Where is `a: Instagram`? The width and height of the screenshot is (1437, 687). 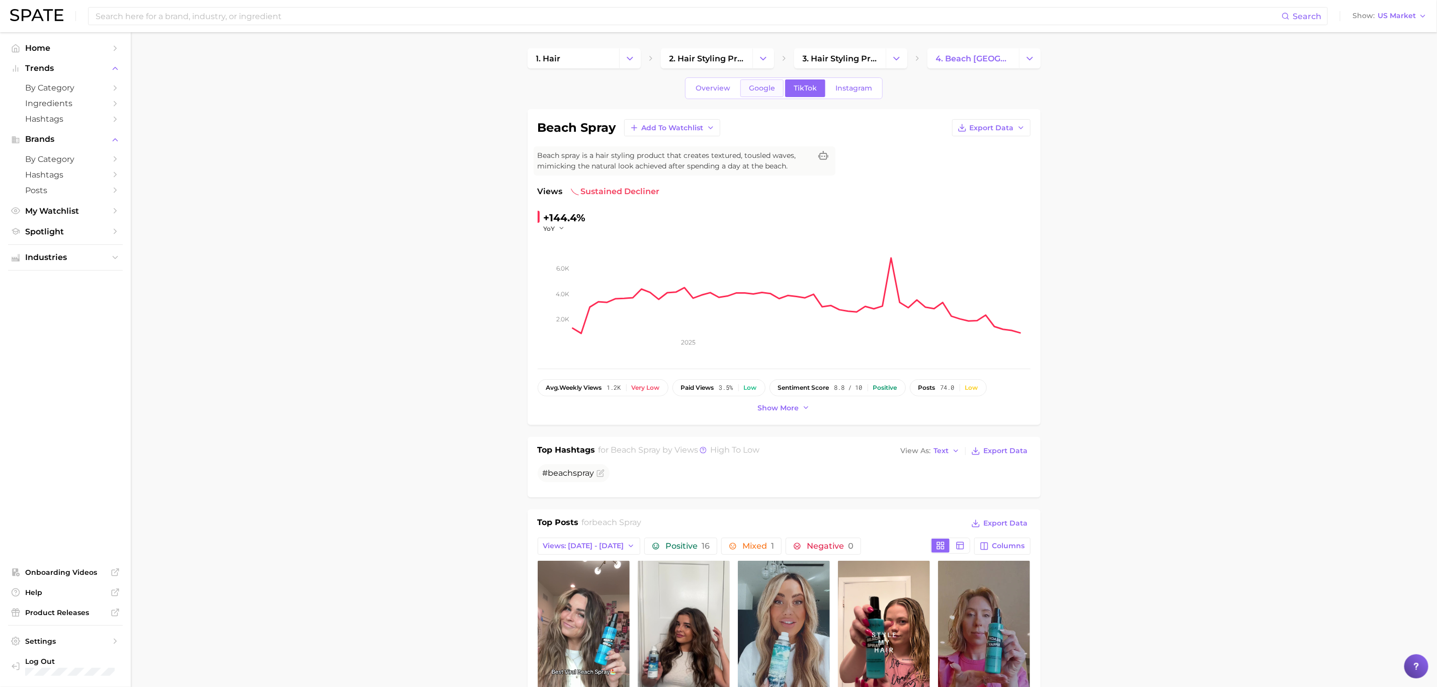 a: Instagram is located at coordinates (854, 88).